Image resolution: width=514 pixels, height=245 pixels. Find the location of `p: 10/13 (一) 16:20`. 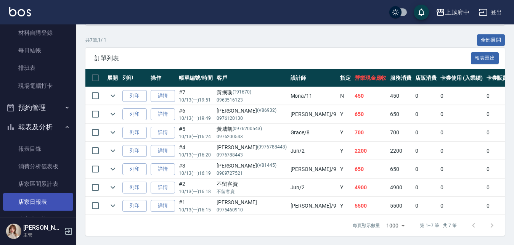

p: 10/13 (一) 16:20 is located at coordinates (196, 155).